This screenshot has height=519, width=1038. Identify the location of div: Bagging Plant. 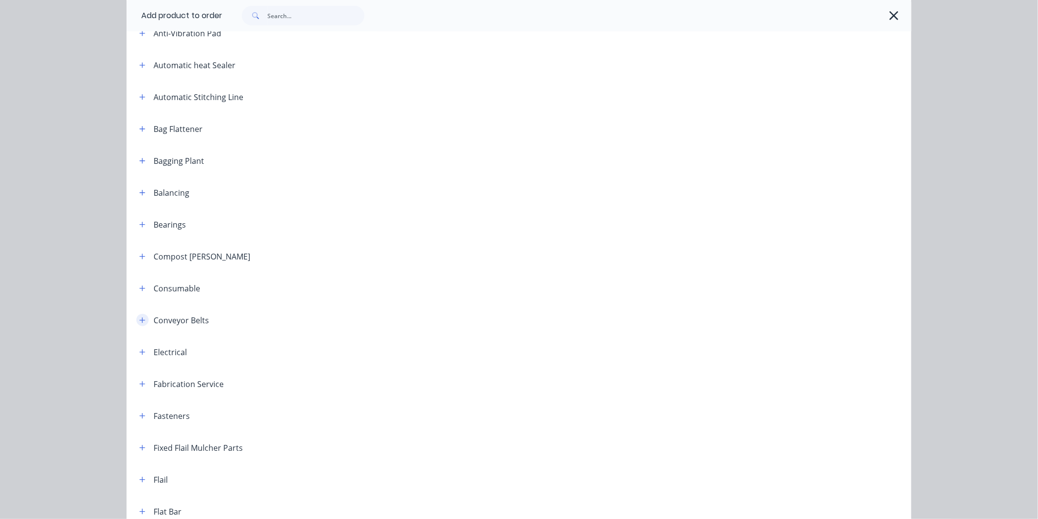
(178, 161).